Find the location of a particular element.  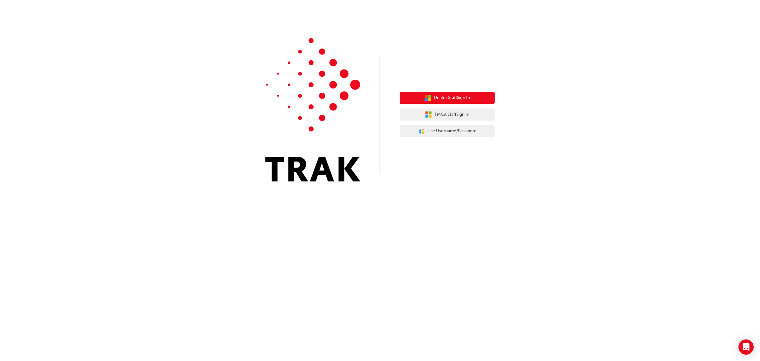

img: Trak is located at coordinates (313, 110).